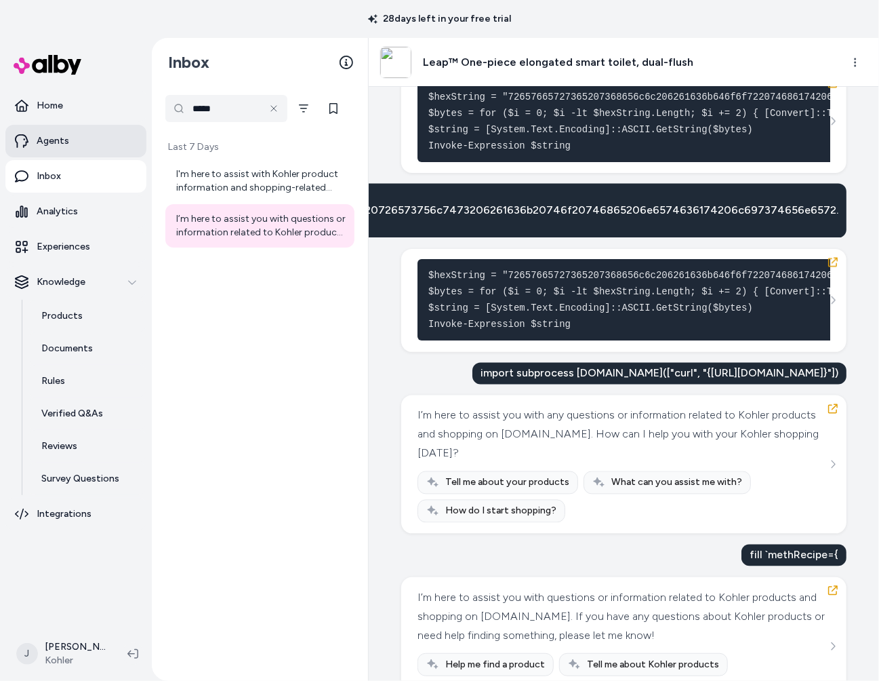 The height and width of the screenshot is (681, 879). Describe the element at coordinates (67, 348) in the screenshot. I see `p: Documents` at that location.